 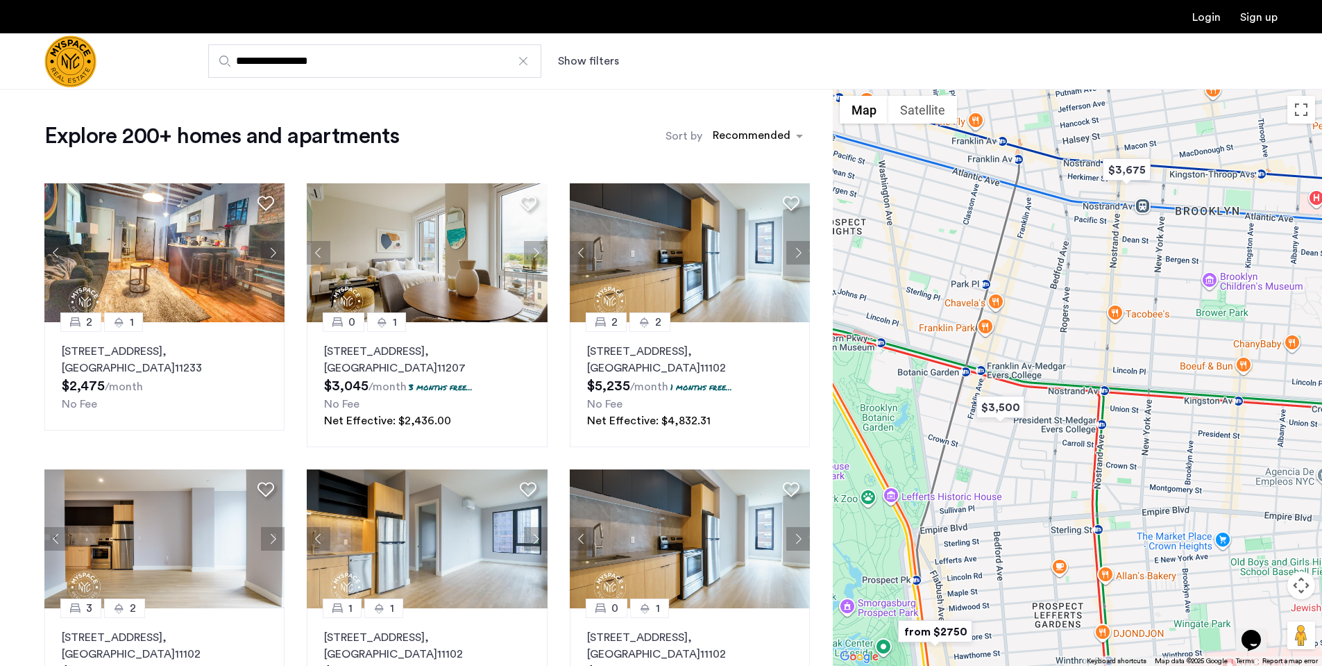 What do you see at coordinates (1245, 661) in the screenshot?
I see `a: Terms (opens in new tab)` at bounding box center [1245, 661].